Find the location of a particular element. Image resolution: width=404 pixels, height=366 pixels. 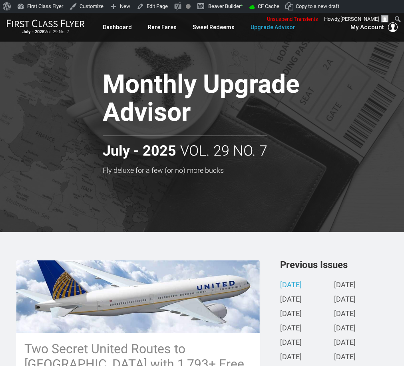

h3: Fly deluxe for a few (or no) more bucks is located at coordinates (215, 170).